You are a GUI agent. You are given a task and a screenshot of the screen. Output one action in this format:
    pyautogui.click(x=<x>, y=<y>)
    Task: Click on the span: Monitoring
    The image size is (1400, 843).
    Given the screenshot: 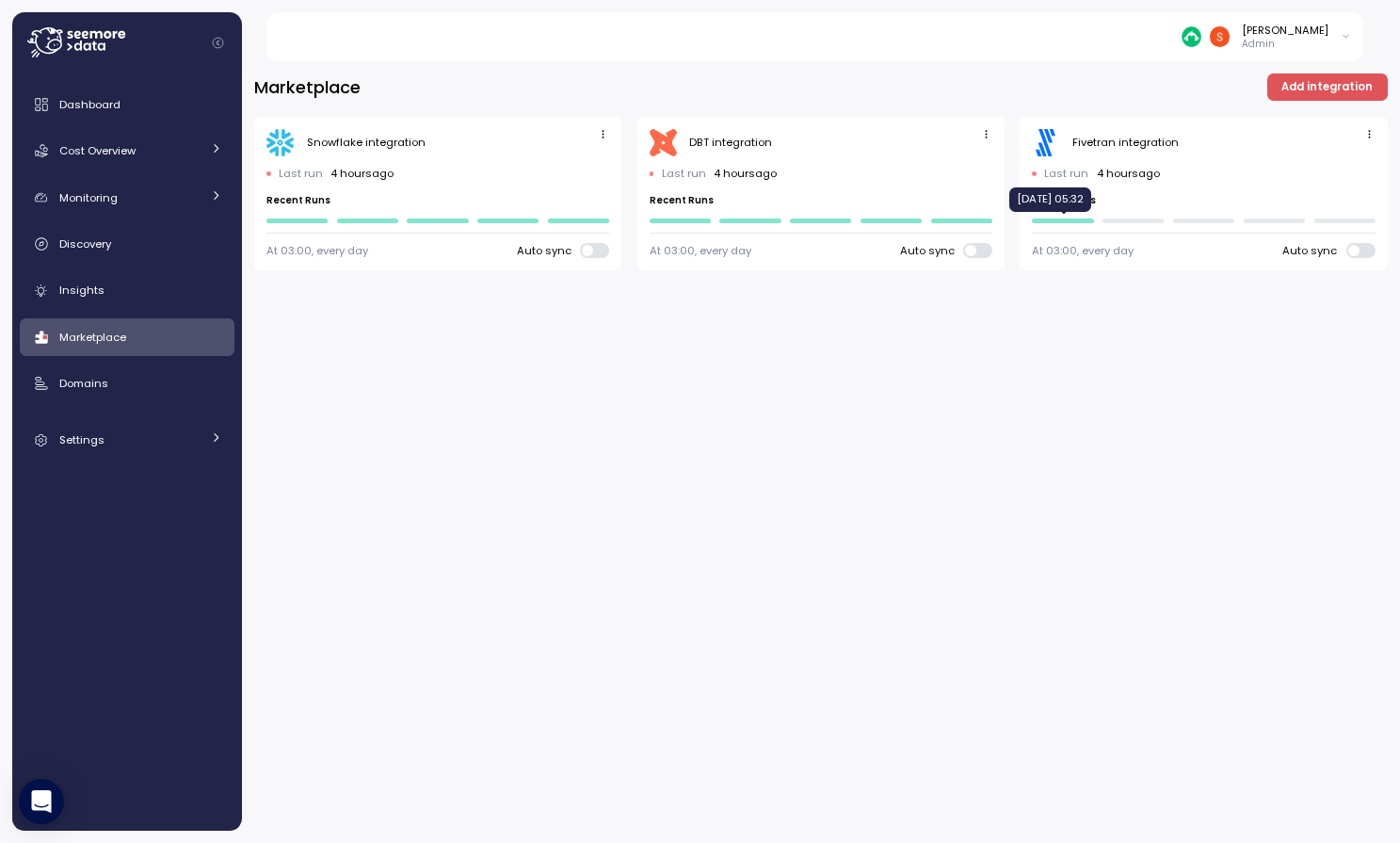 What is the action you would take?
    pyautogui.click(x=89, y=197)
    